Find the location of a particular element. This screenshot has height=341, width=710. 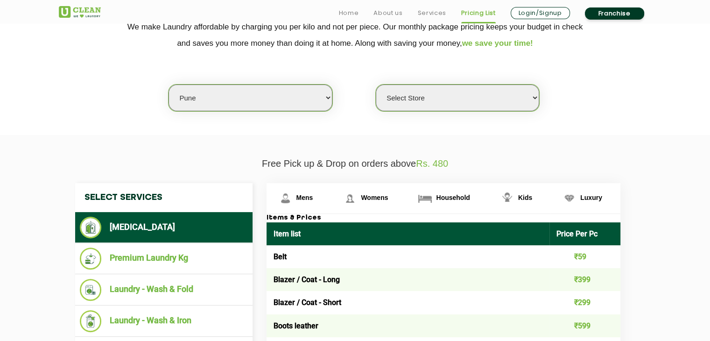

span: Rs. 480 is located at coordinates (432, 163).